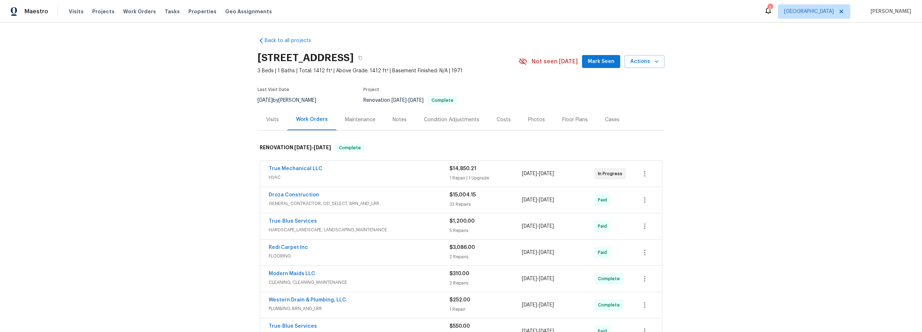  I want to click on a: Back to all projects, so click(292, 41).